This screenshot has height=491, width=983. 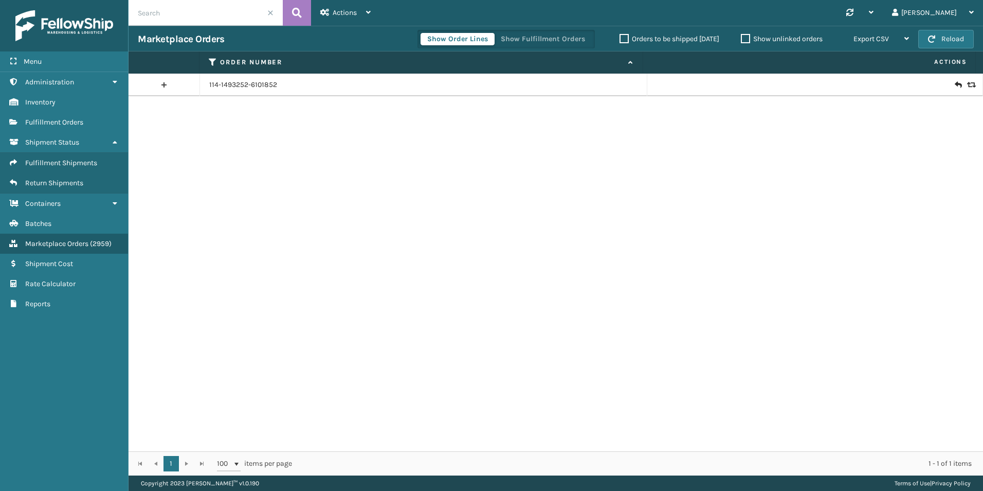 I want to click on i: Create Return Label, so click(x=958, y=85).